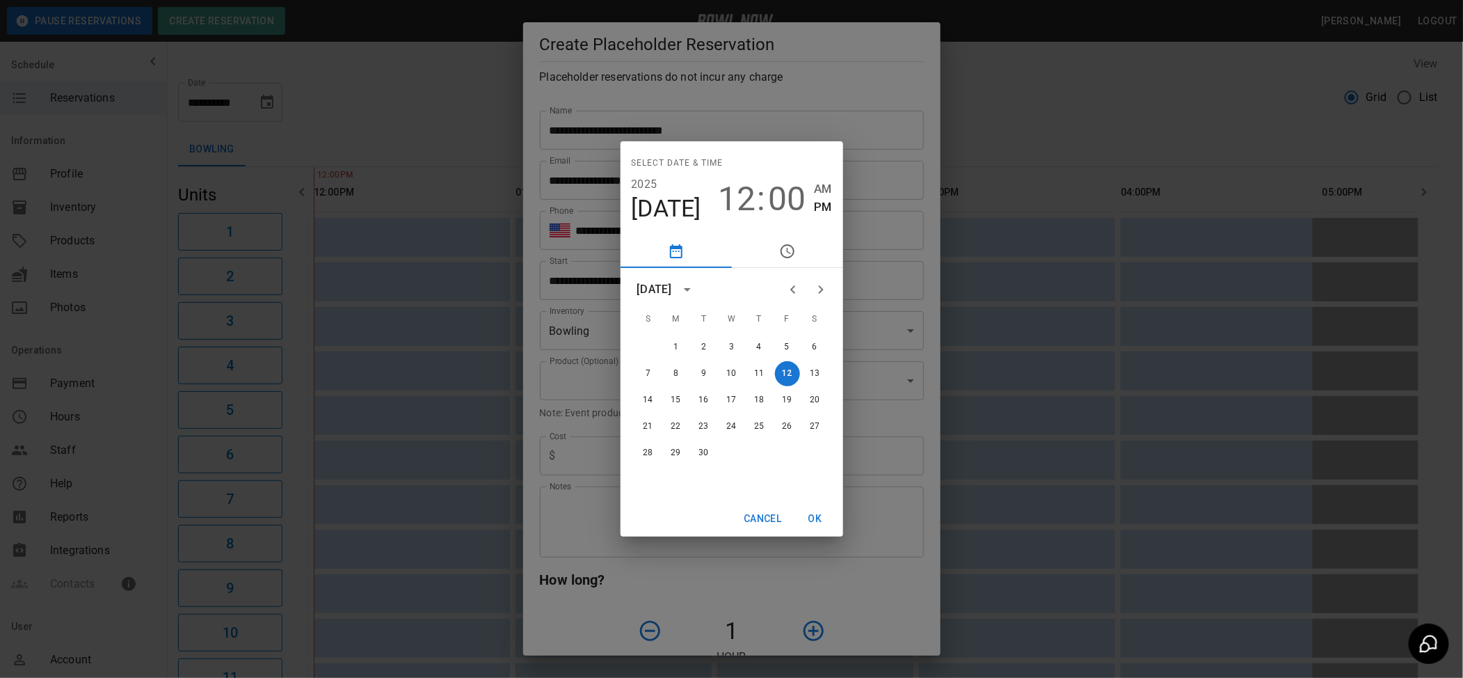 The image size is (1463, 678). I want to click on button: 24, so click(732, 426).